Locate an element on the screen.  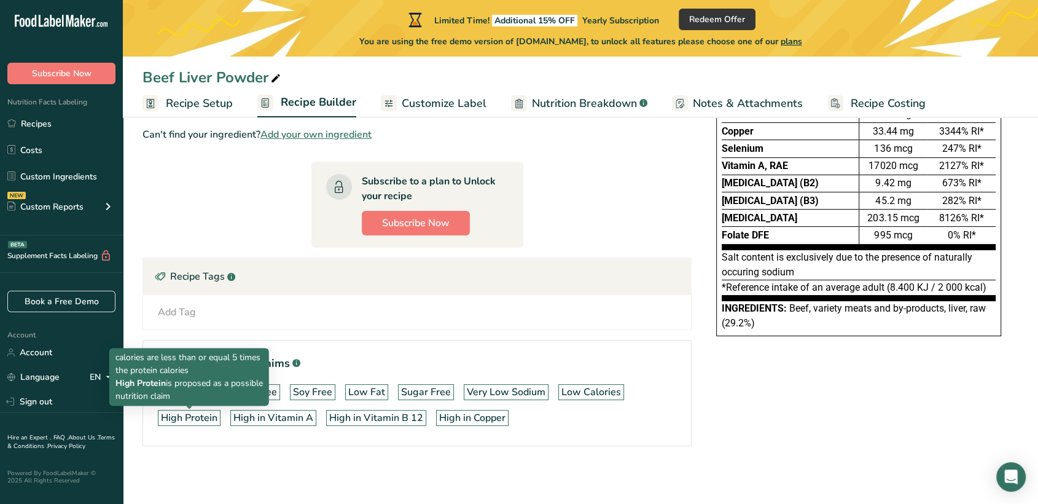
a: Recipe Builder is located at coordinates (307, 103).